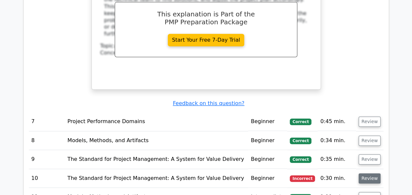  Describe the element at coordinates (47, 140) in the screenshot. I see `td: 8` at that location.